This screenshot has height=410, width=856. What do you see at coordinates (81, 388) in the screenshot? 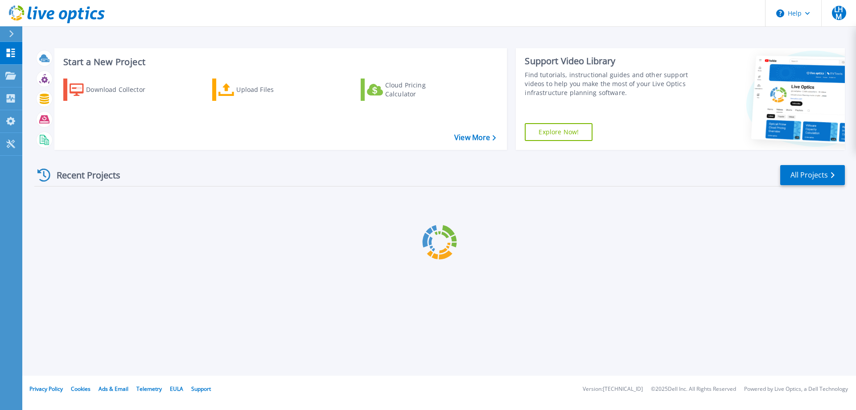
I see `a: Cookies` at bounding box center [81, 388].